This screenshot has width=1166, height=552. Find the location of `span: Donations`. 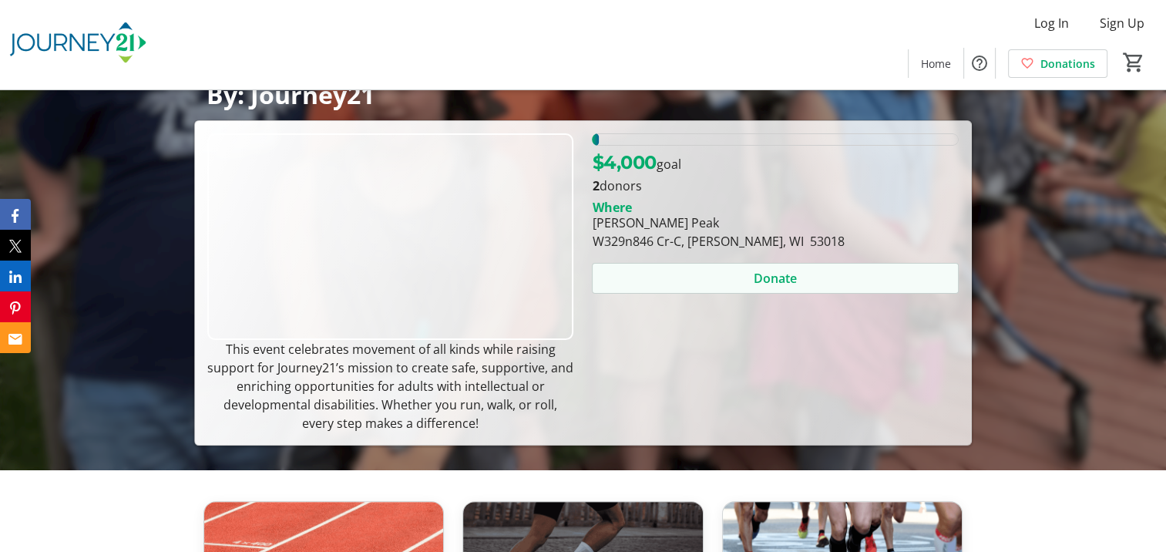

span: Donations is located at coordinates (1068, 63).